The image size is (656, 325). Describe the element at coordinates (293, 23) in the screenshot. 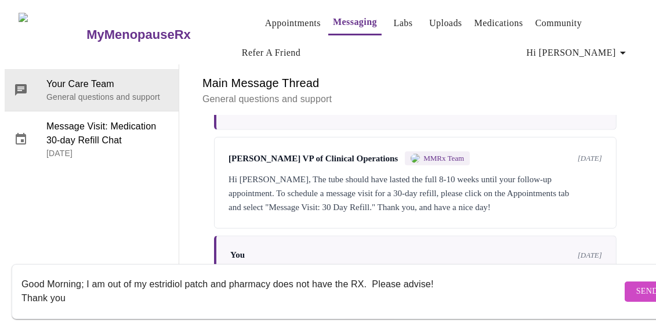

I see `button: Appointments` at that location.